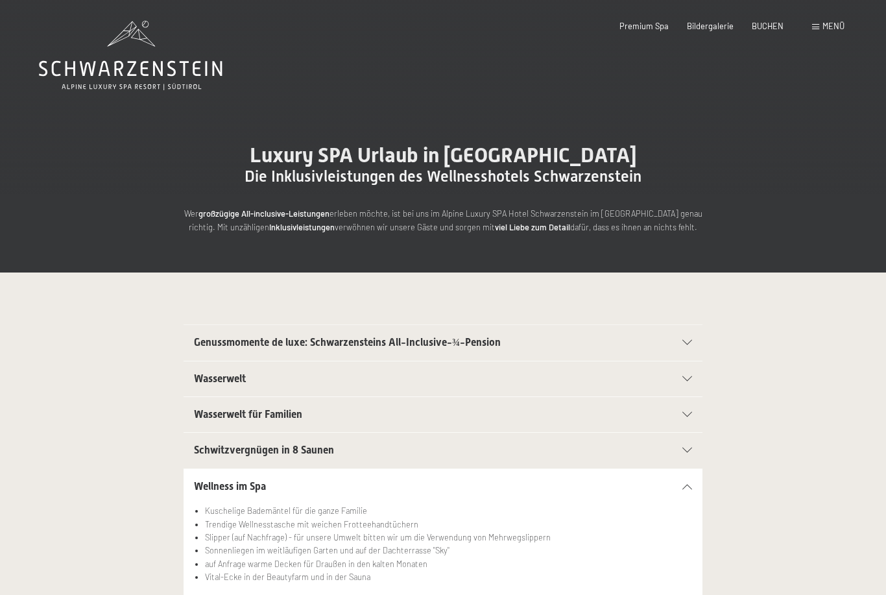  I want to click on a: BUCHEN, so click(767, 26).